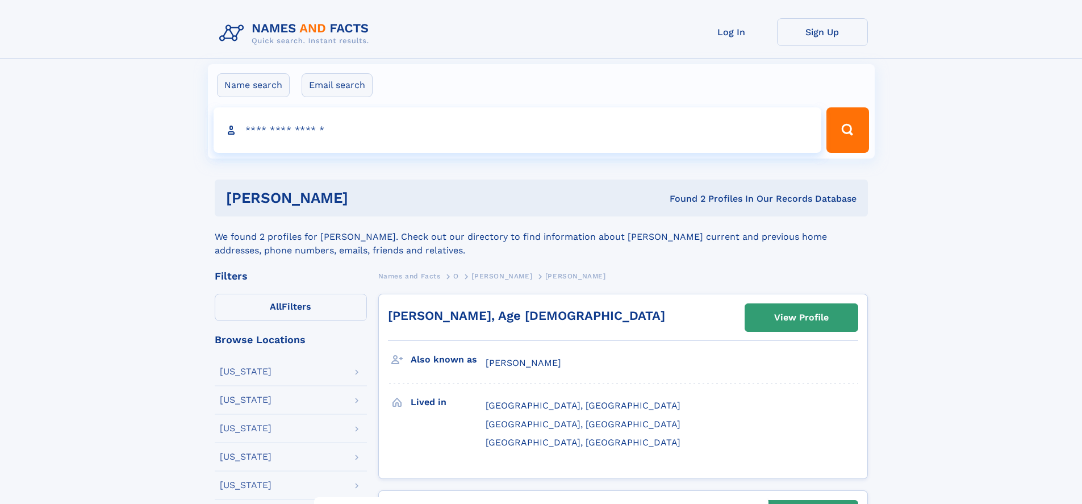  What do you see at coordinates (456, 276) in the screenshot?
I see `a: O` at bounding box center [456, 276].